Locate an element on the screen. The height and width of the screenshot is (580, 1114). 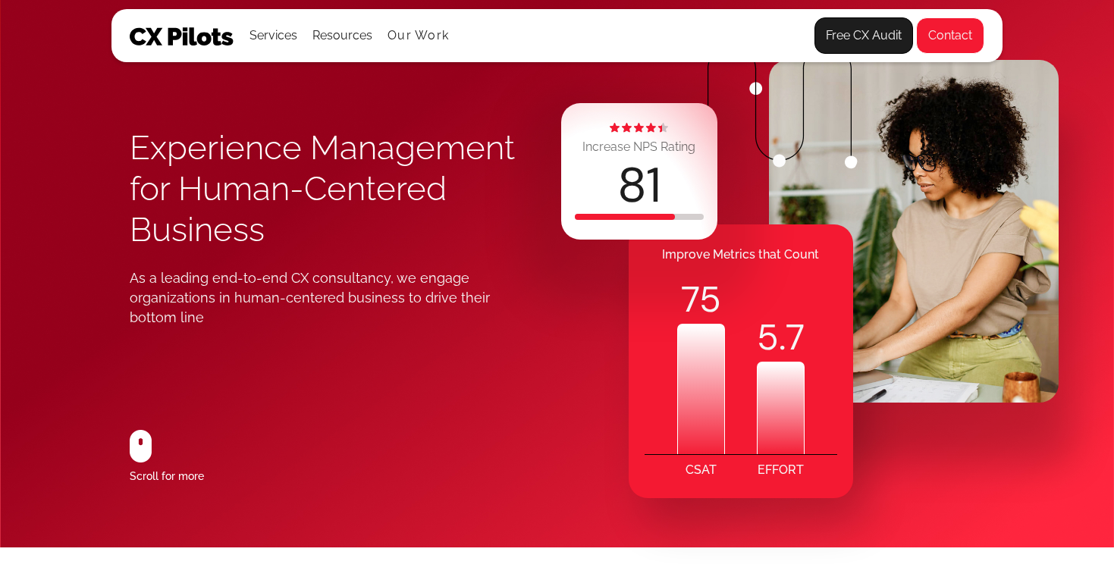
div: As a leading end-to-end CX consultancy, we engage organizations in human-centered business to dri... is located at coordinates (325, 298).